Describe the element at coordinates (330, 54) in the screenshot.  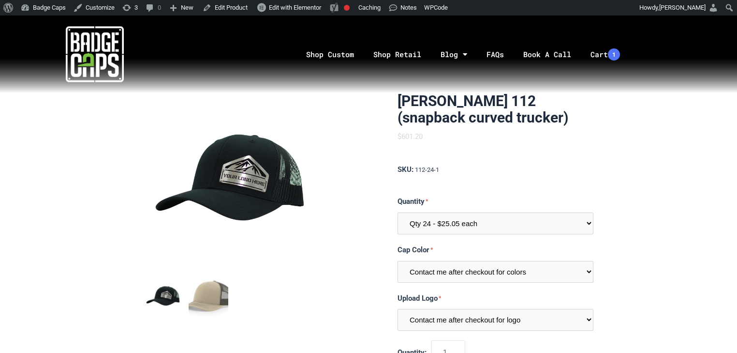
I see `a: Shop Custom` at that location.